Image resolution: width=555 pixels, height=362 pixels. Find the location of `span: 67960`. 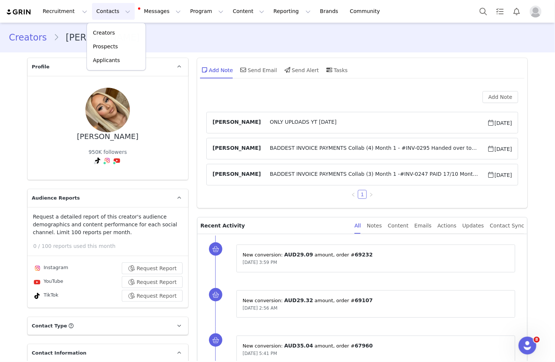

span: 67960 is located at coordinates (364, 345).